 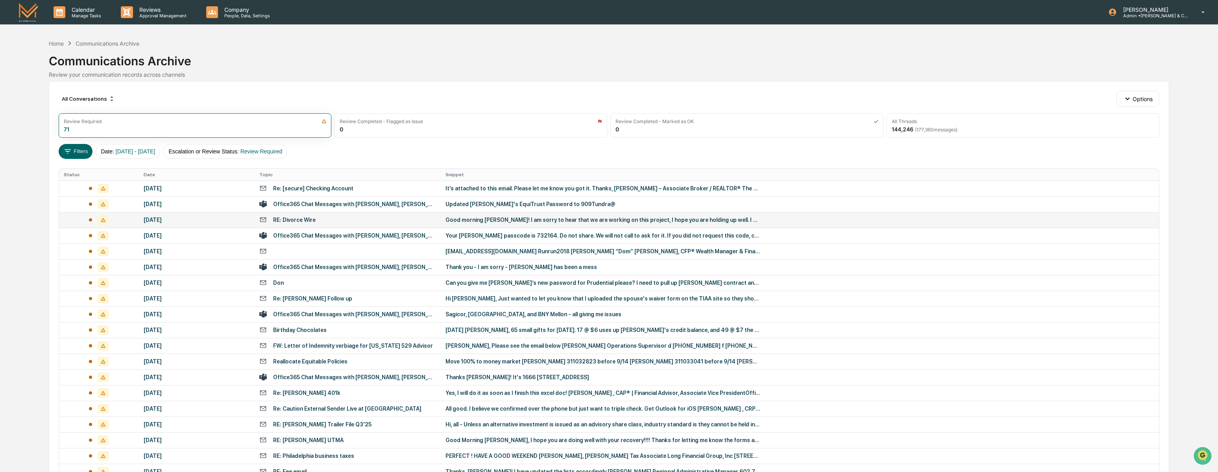 What do you see at coordinates (654, 121) in the screenshot?
I see `div: Review Completed - Marked as OK` at bounding box center [654, 121].